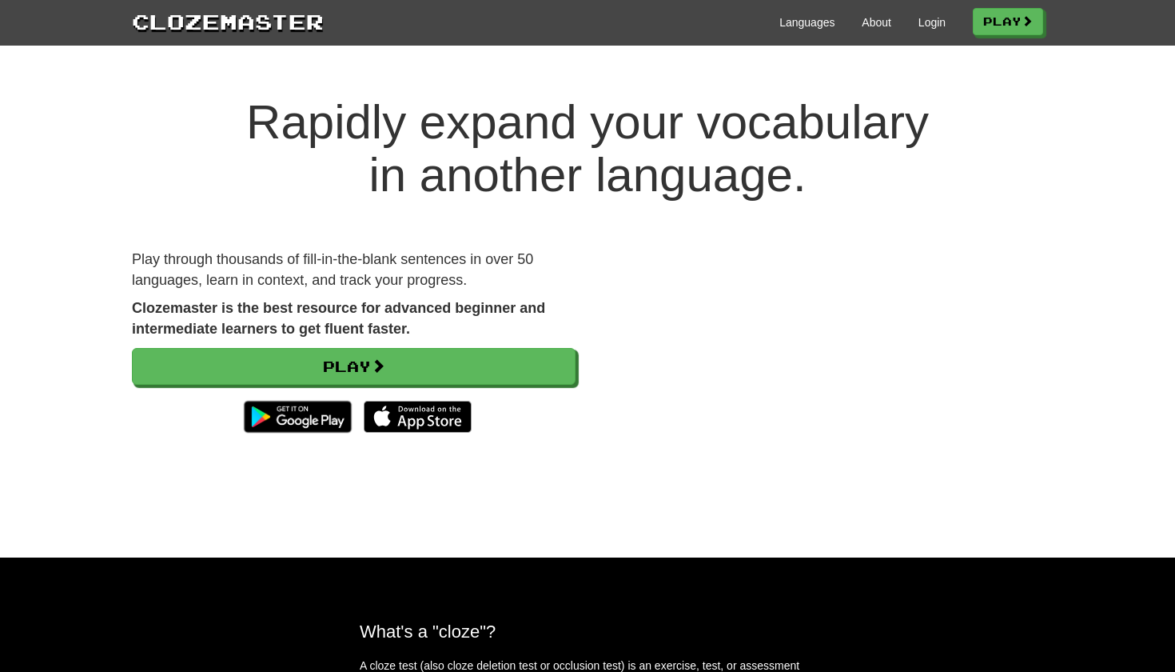  I want to click on strong: Clozemaster is the best resource for advanced beginner and intermediate learners to get fluent fa..., so click(338, 318).